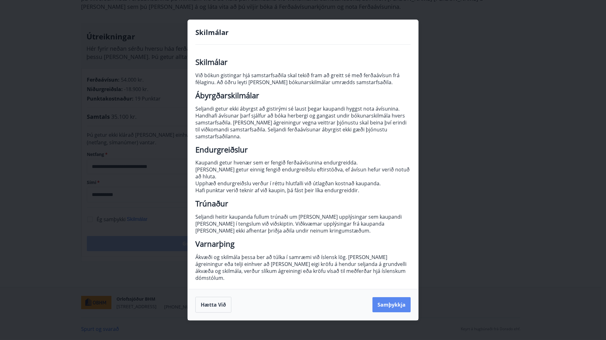 This screenshot has height=340, width=606. I want to click on p: Kaupandi getur hvenær sem er fengið ferðaávísunina endurgreidda., so click(303, 163).